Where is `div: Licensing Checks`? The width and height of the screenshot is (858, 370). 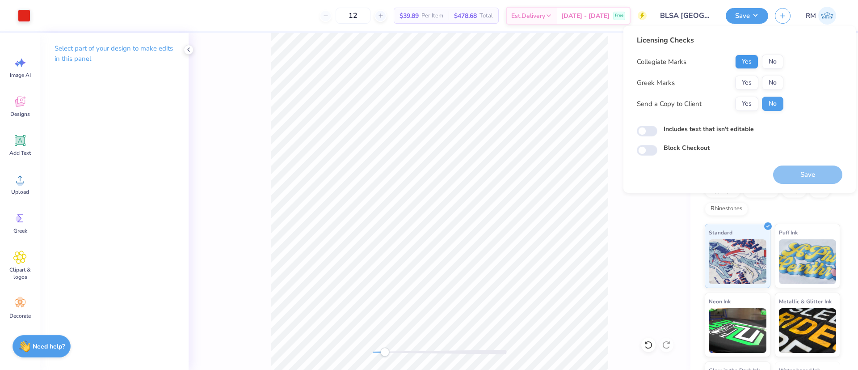 div: Licensing Checks is located at coordinates (710, 40).